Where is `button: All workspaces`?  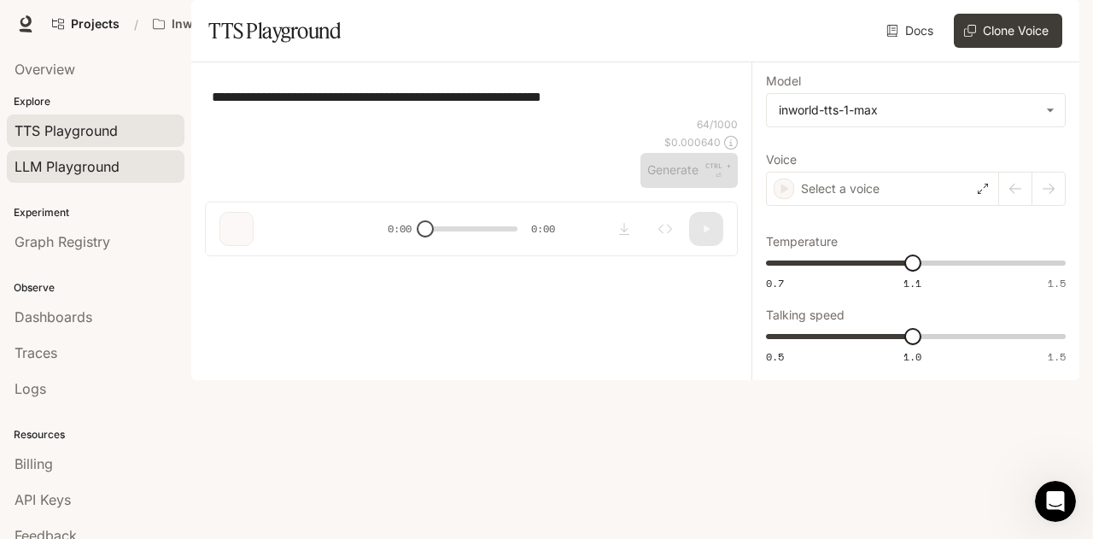
button: All workspaces is located at coordinates (219, 24).